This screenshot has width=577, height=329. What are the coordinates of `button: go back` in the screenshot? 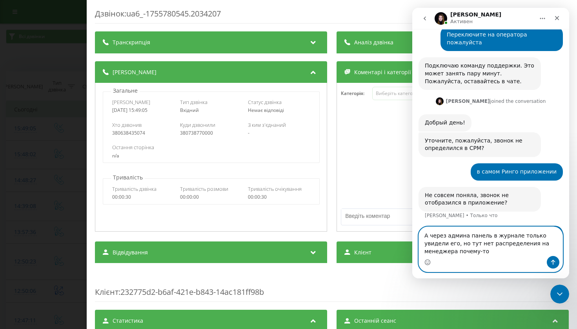 It's located at (13, 11).